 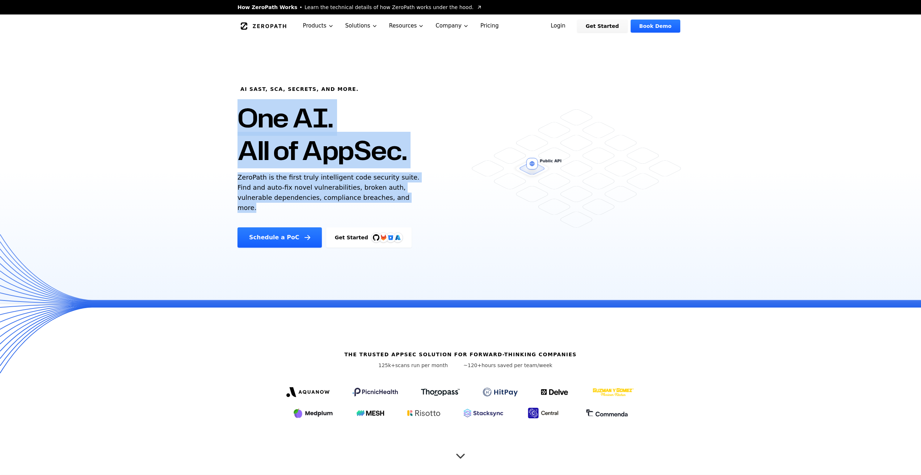 I want to click on a: How ZeroPath WorksLearn the technical details of how ZeroPath works under the hood., so click(x=360, y=7).